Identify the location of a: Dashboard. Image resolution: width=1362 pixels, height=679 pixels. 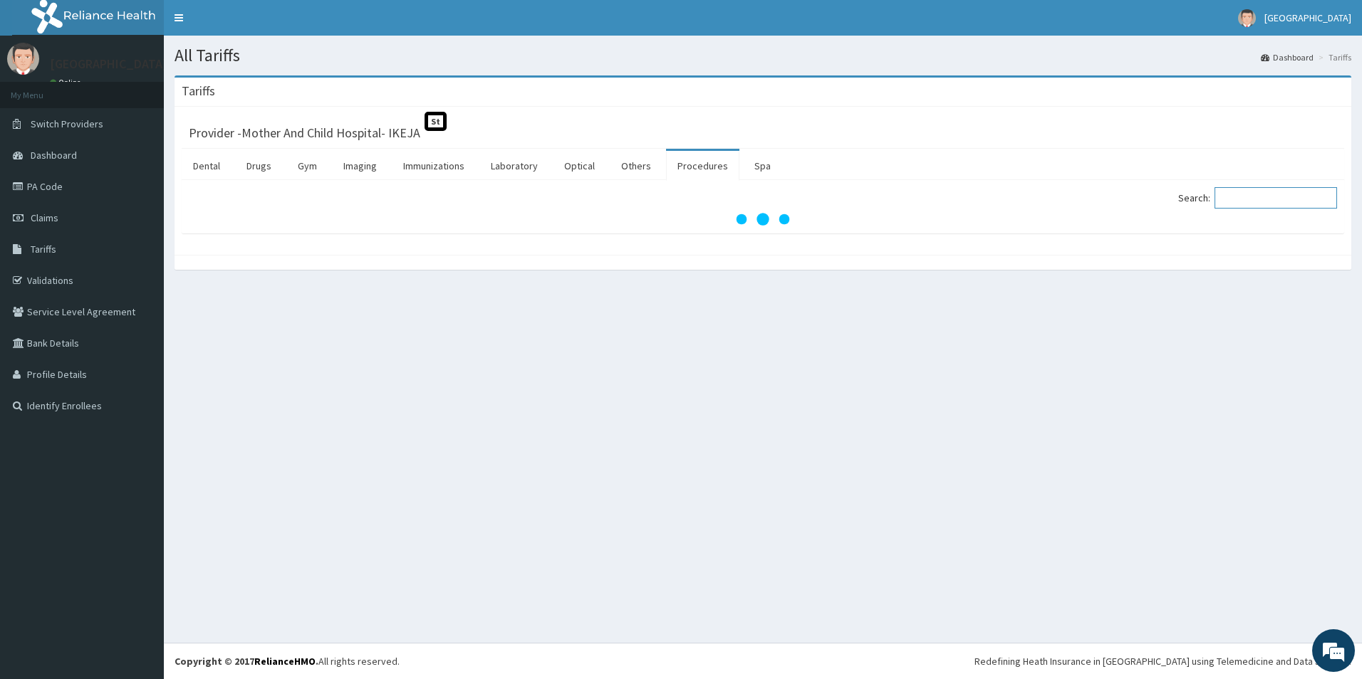
(1287, 57).